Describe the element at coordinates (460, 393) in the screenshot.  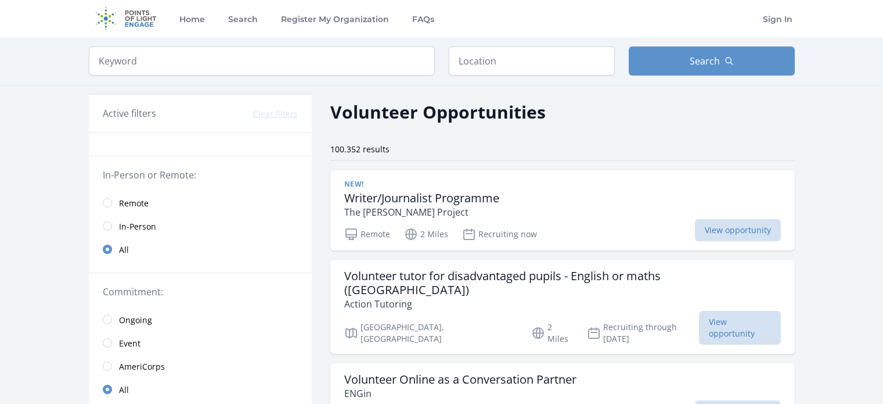
I see `p: ENGin` at that location.